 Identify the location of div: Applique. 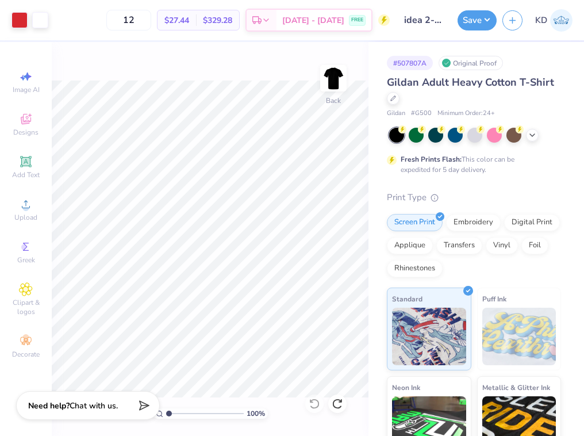
(410, 246).